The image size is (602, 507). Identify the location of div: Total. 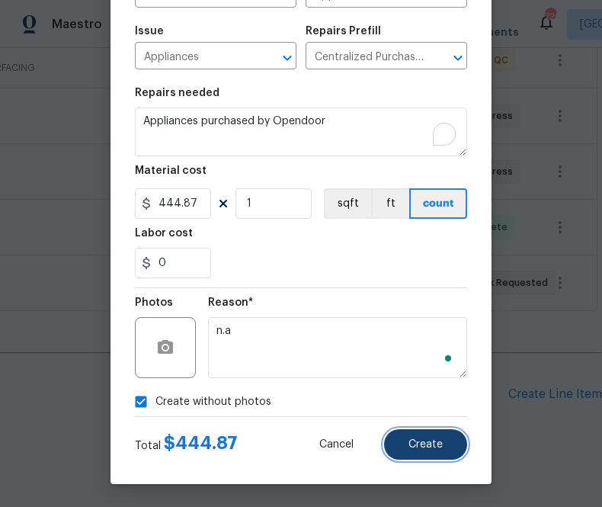
(186, 444).